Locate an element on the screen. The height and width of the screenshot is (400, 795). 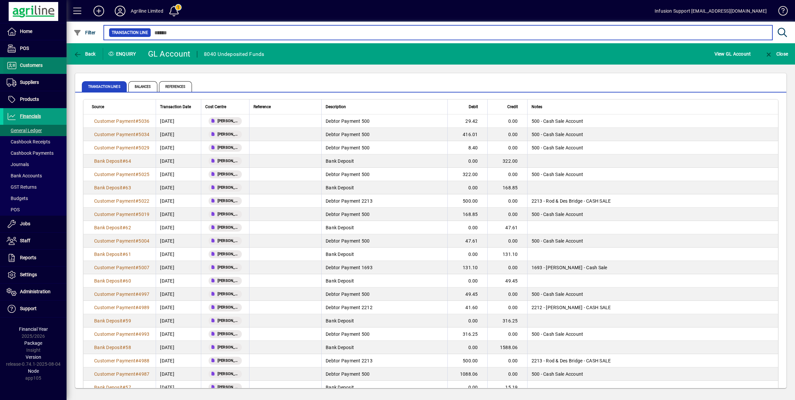
span: Filter is located at coordinates (85, 33).